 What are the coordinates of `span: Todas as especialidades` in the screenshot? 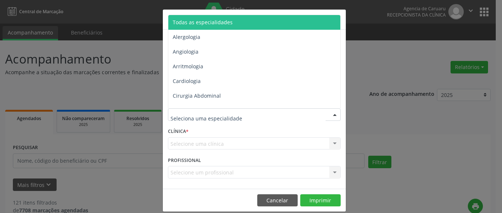 It's located at (203, 22).